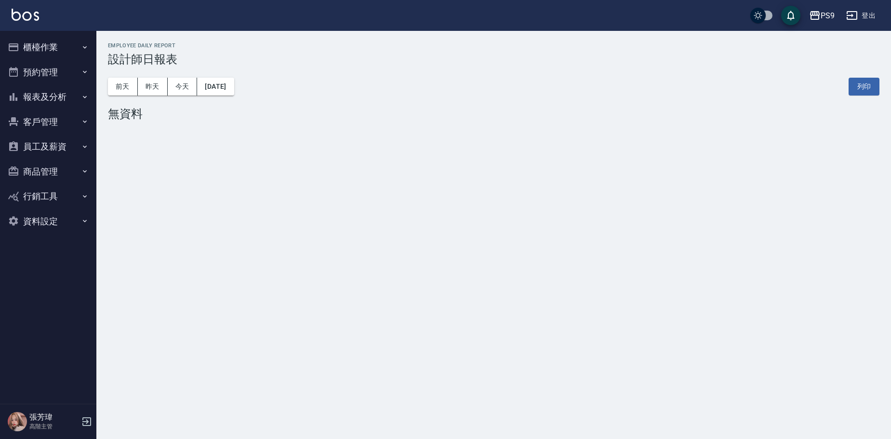  I want to click on button: 前天, so click(123, 86).